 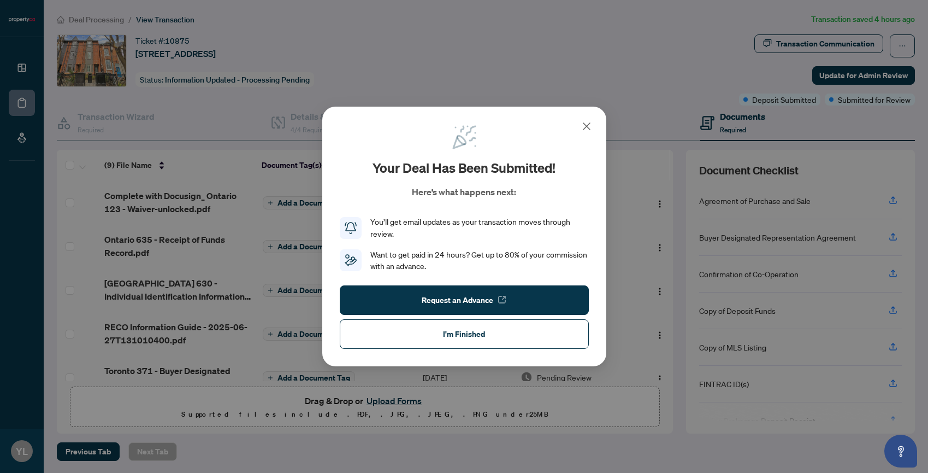 What do you see at coordinates (464, 192) in the screenshot?
I see `p: Here’s what happens next:` at bounding box center [464, 192].